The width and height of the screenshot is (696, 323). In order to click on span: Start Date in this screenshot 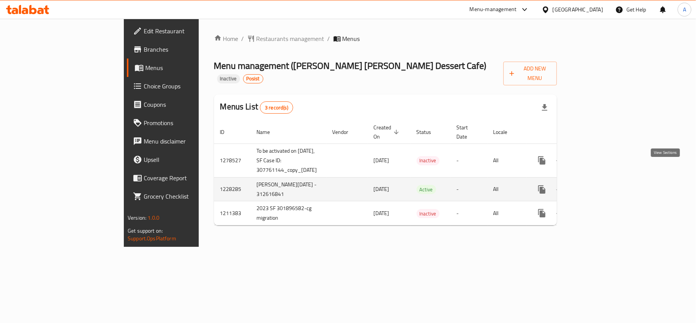, I will do `click(468, 132)`.